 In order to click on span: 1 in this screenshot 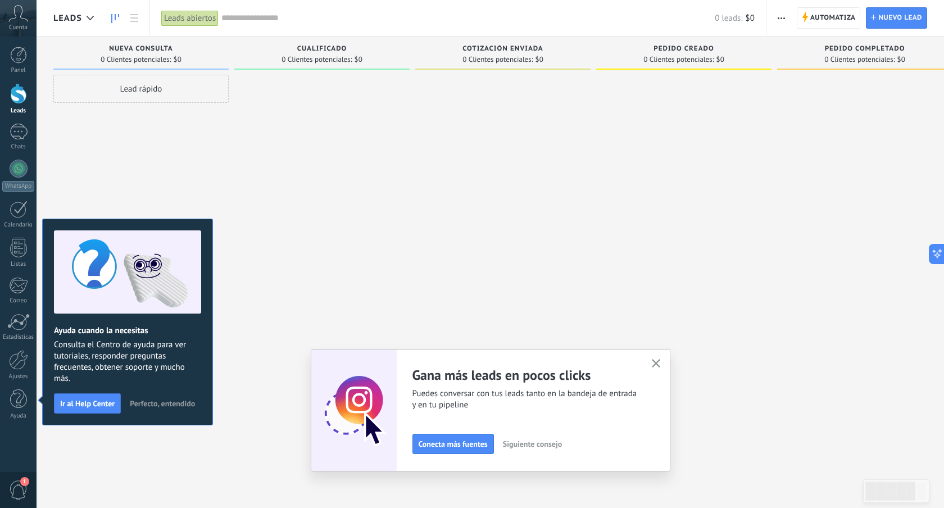, I will do `click(25, 481)`.